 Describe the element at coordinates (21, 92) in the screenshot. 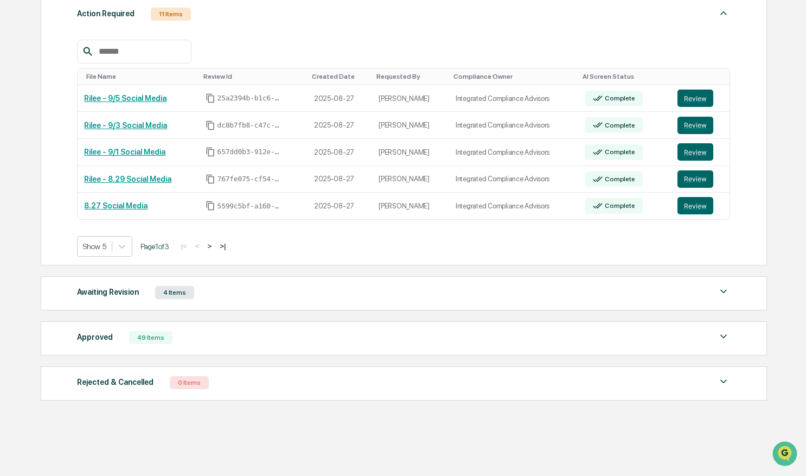

I see `img: 1746055101610-c473b297-6a78-478c-a979-82029cc54cd1` at that location.